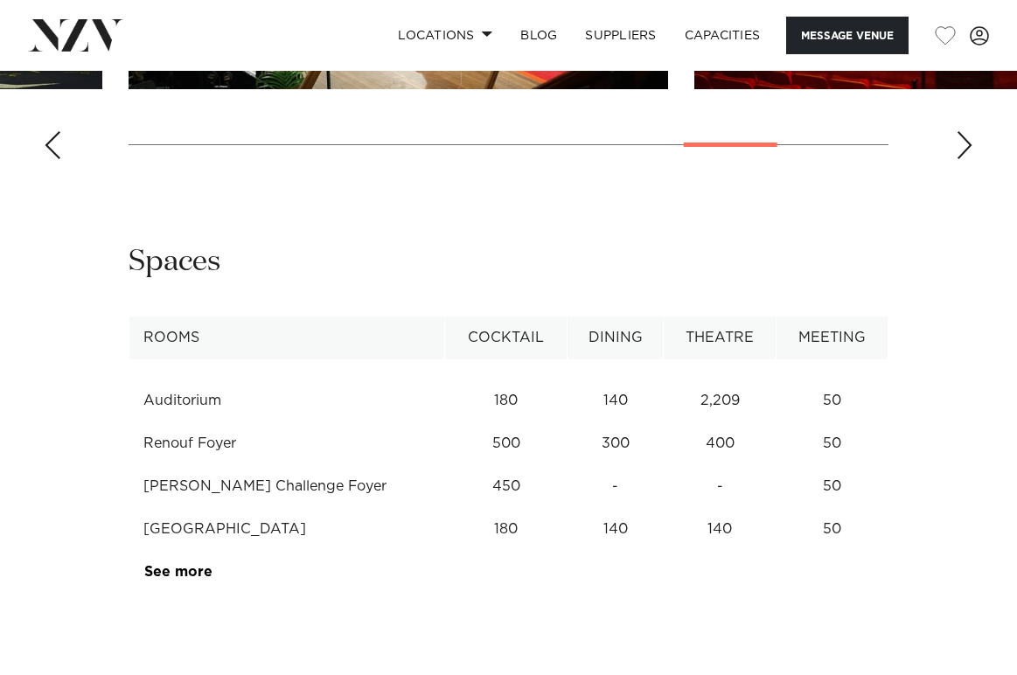 This screenshot has height=675, width=1017. I want to click on td: Auditorium, so click(287, 401).